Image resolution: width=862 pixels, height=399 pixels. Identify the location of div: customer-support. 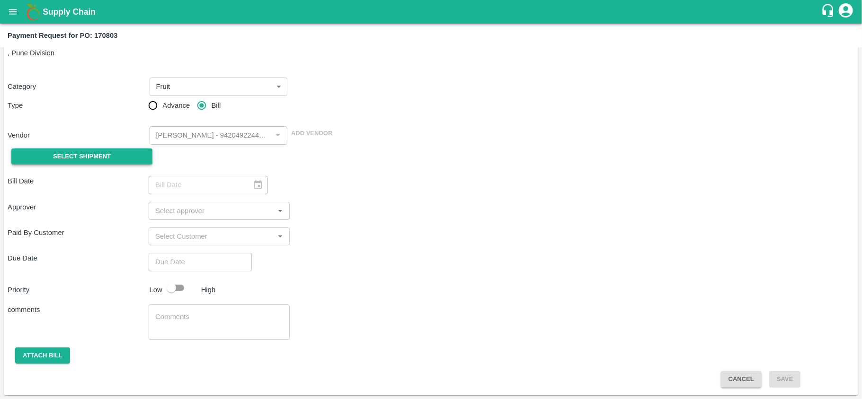
(828, 12).